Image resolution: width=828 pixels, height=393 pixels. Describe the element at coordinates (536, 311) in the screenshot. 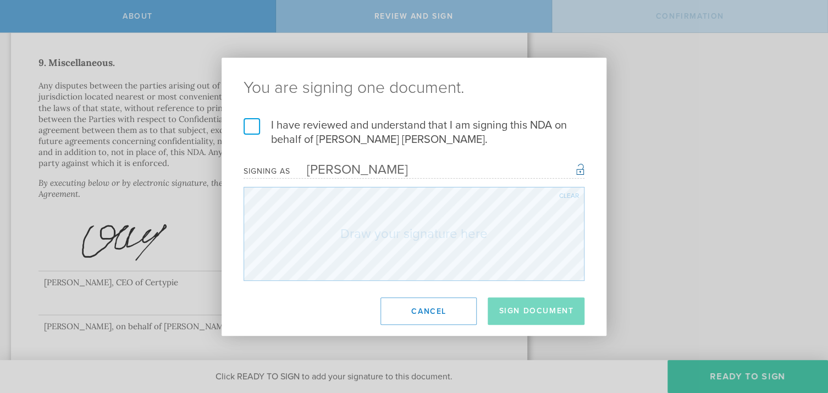

I see `button: Sign Document` at that location.